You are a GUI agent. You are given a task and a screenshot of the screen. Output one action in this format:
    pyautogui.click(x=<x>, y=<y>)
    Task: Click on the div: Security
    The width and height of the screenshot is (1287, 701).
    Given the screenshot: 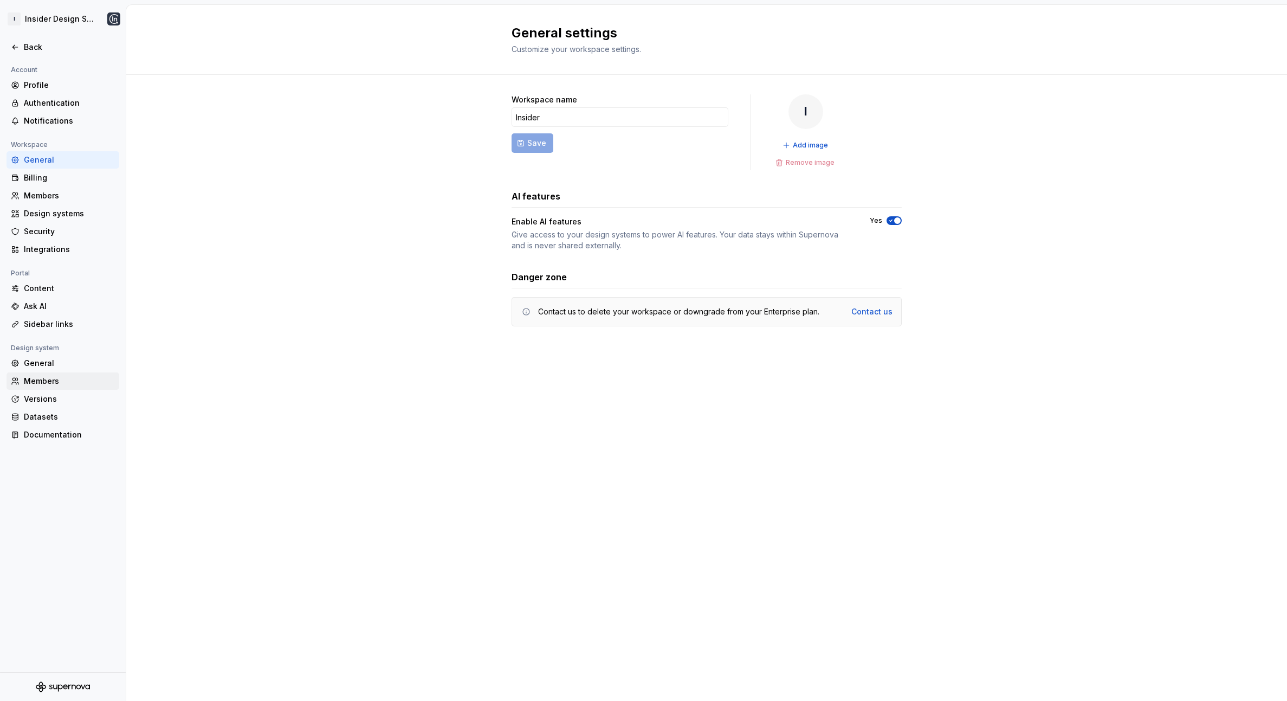 What is the action you would take?
    pyautogui.click(x=69, y=231)
    